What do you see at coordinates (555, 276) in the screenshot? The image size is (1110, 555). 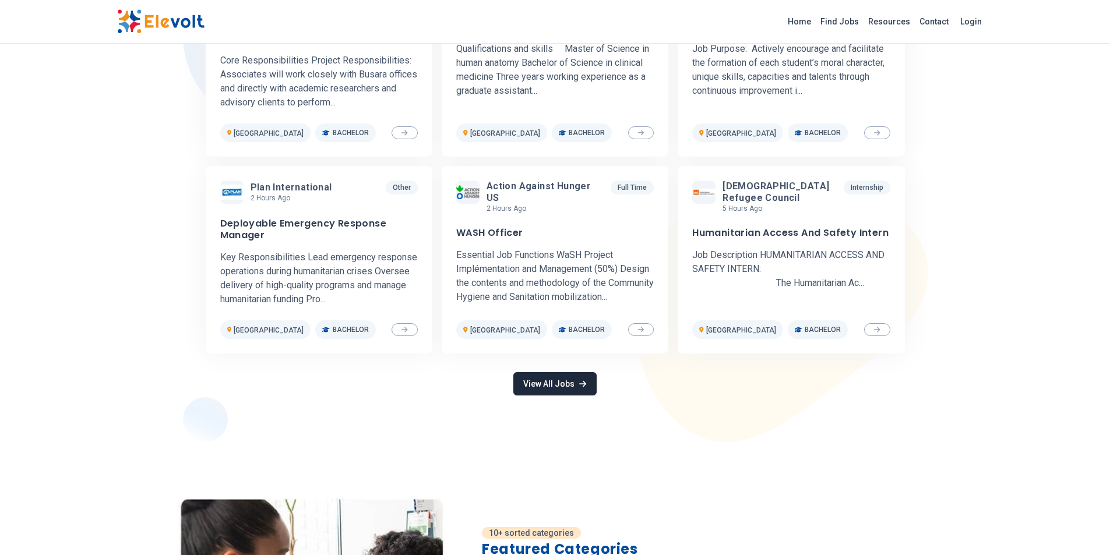 I see `p: Essential Job Functions WaSH Project Implémentation and Management (50%) Design the contents and ...` at bounding box center [555, 276].